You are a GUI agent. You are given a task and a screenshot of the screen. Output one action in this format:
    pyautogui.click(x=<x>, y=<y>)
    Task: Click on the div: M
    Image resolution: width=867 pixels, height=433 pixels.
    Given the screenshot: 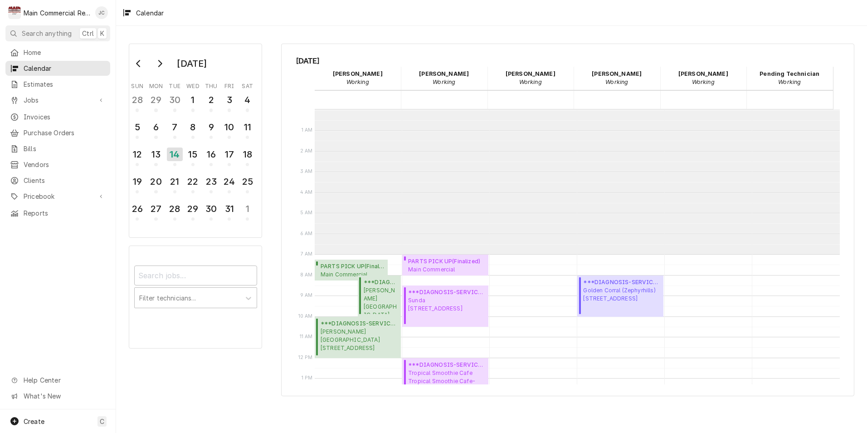 What is the action you would take?
    pyautogui.click(x=15, y=13)
    